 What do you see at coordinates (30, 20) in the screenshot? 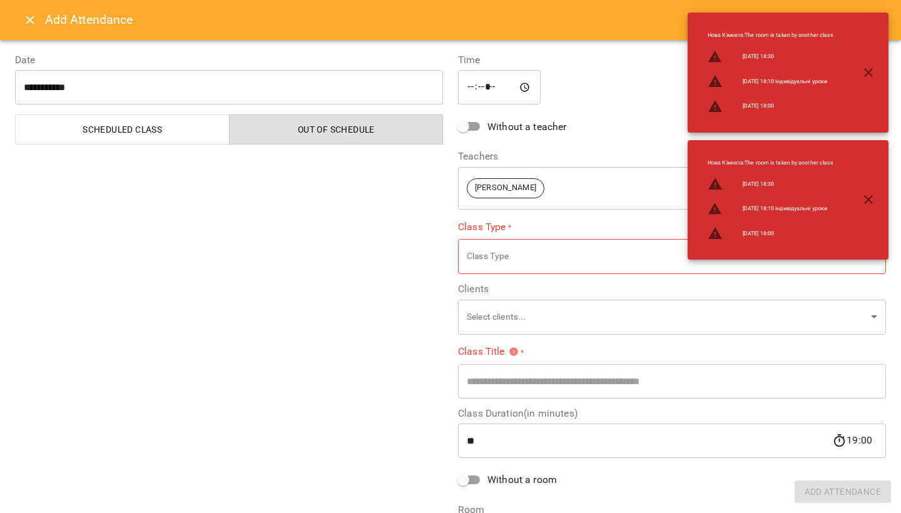
I see `button: Close` at bounding box center [30, 20].